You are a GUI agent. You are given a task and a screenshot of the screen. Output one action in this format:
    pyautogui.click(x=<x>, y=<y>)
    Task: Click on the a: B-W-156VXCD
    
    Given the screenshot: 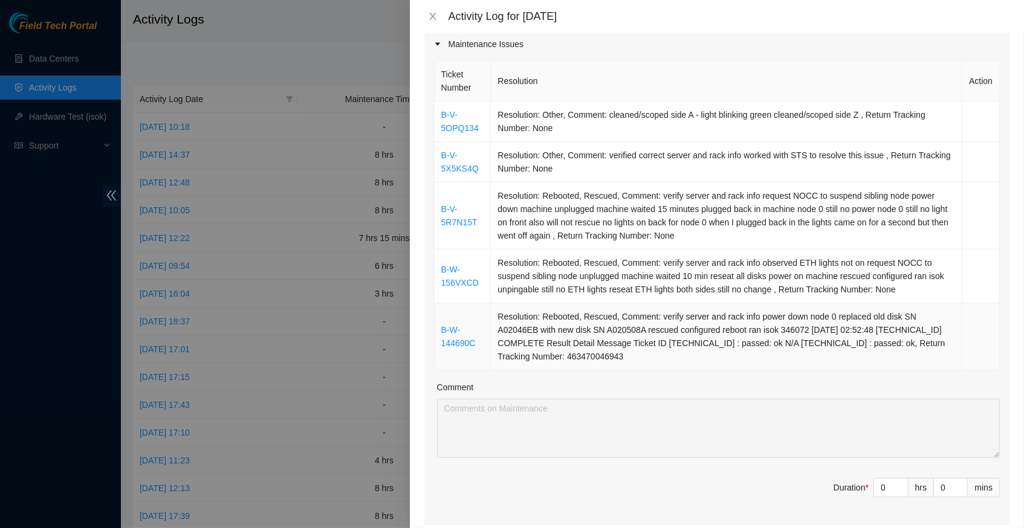 What is the action you would take?
    pyautogui.click(x=460, y=276)
    